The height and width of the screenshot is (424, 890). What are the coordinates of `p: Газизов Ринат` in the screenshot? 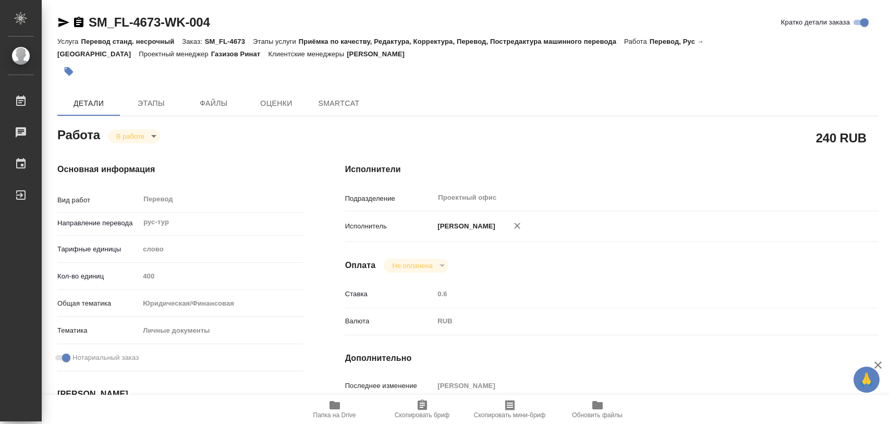 It's located at (240, 54).